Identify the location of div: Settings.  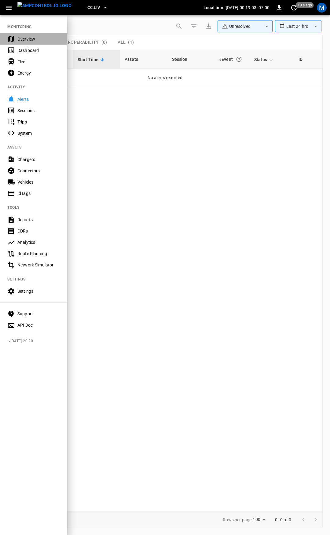
(38, 291).